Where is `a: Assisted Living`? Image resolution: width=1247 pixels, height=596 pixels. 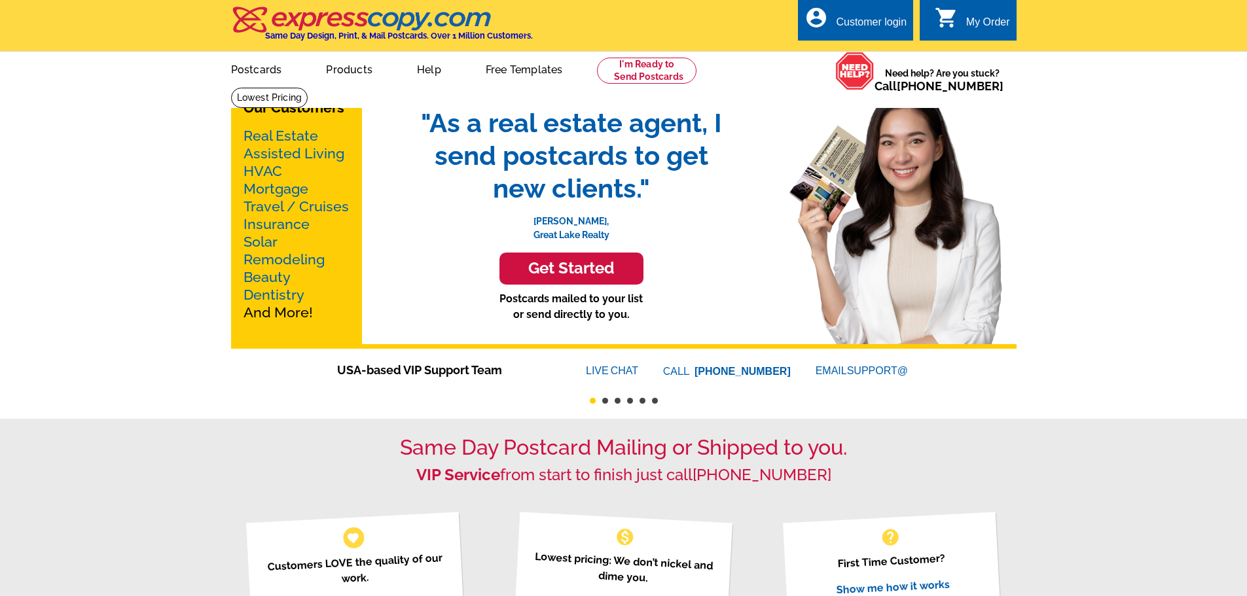
a: Assisted Living is located at coordinates (294, 153).